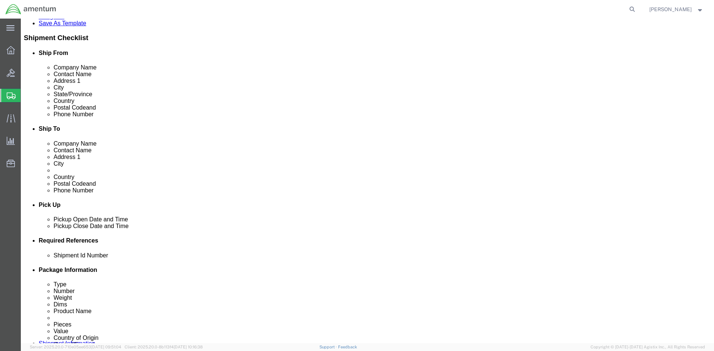 The width and height of the screenshot is (714, 351). What do you see at coordinates (31, 9) in the screenshot?
I see `img: logo` at bounding box center [31, 9].